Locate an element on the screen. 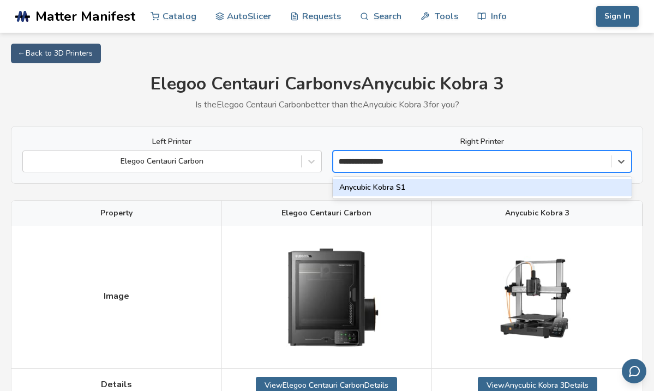  div: Anycubic Kobra S1 is located at coordinates (482, 188).